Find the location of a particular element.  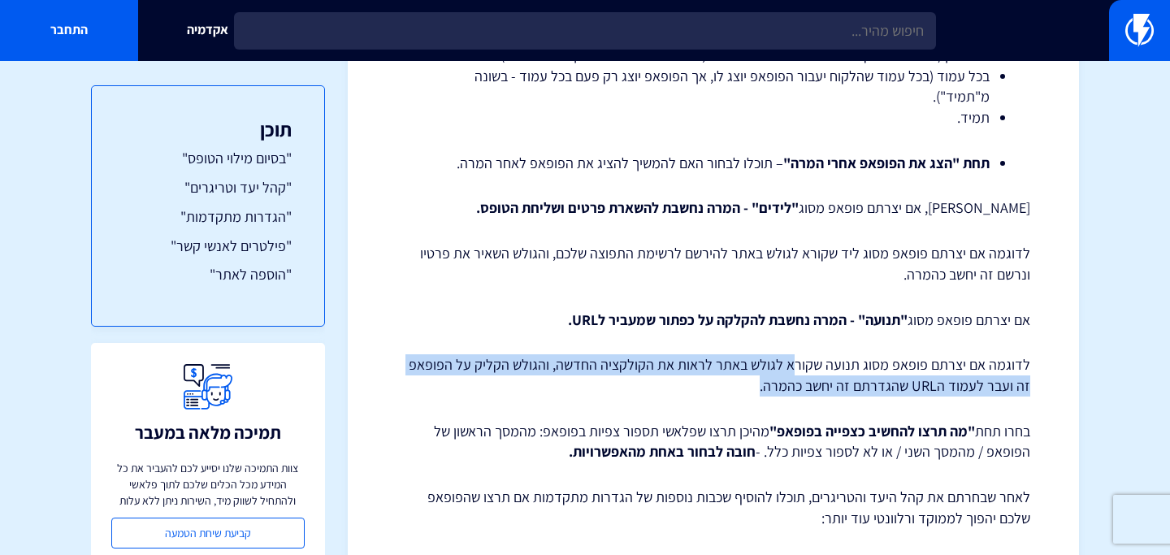

h3: תמיכה מלאה במעבר is located at coordinates (208, 432).